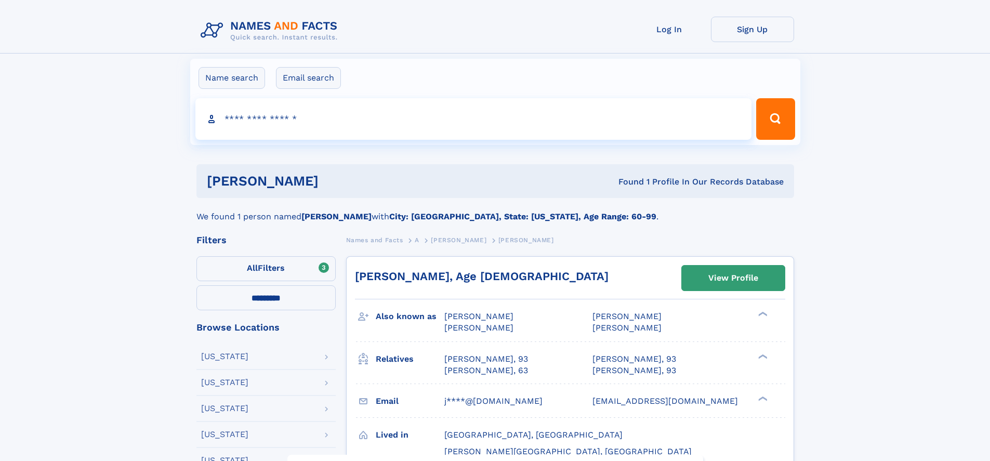 This screenshot has width=990, height=461. What do you see at coordinates (417, 240) in the screenshot?
I see `a: A` at bounding box center [417, 240].